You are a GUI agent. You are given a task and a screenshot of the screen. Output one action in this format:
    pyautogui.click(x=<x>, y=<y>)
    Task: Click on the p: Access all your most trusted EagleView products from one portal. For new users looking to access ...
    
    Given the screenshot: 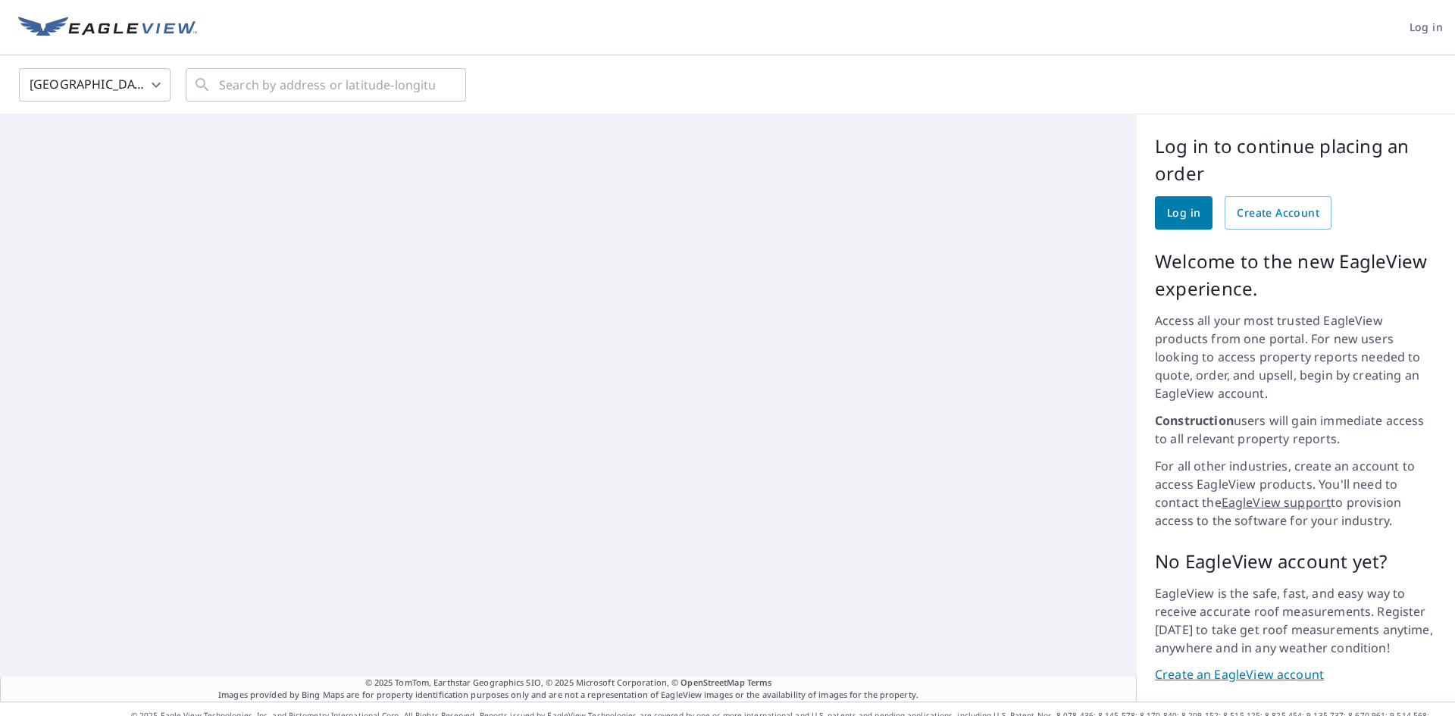 What is the action you would take?
    pyautogui.click(x=1296, y=357)
    